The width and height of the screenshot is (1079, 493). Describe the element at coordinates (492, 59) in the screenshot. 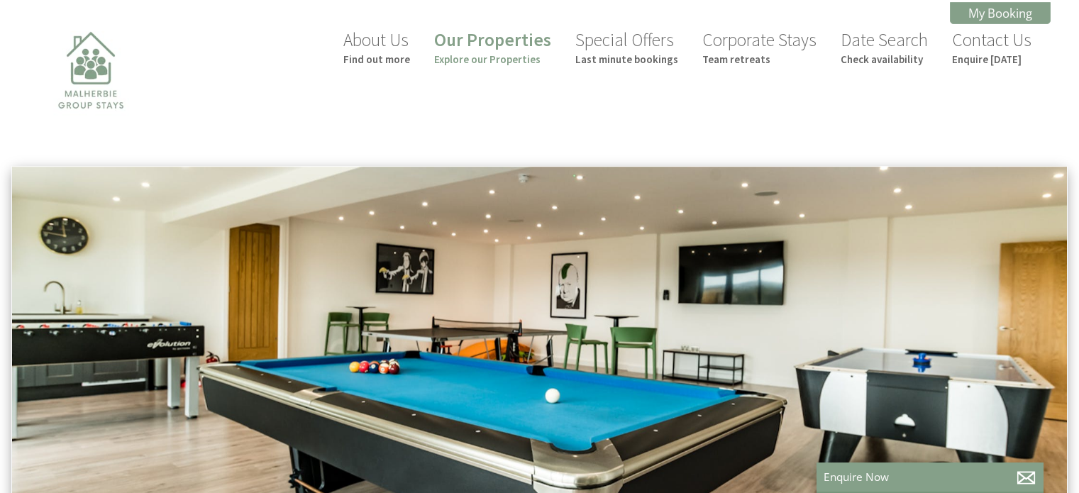

I see `small: Explore our Properties` at that location.